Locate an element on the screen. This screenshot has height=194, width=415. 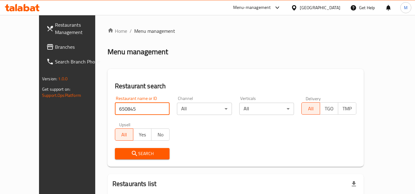
nav: breadcrumb is located at coordinates (235, 31).